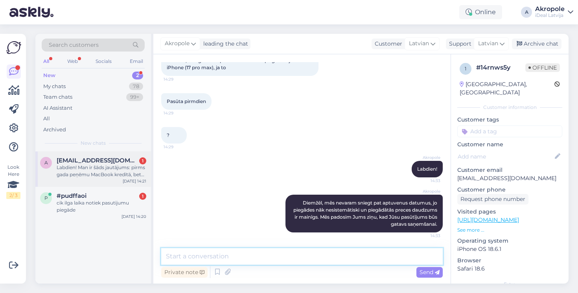 This screenshot has width=578, height=293. What do you see at coordinates (465, 68) in the screenshot?
I see `span: 1` at bounding box center [465, 68].